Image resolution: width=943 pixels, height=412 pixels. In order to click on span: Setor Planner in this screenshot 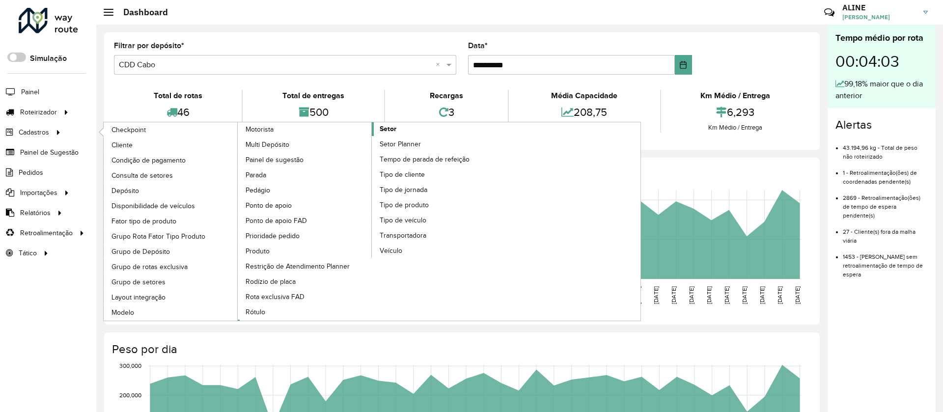, I will do `click(400, 144)`.